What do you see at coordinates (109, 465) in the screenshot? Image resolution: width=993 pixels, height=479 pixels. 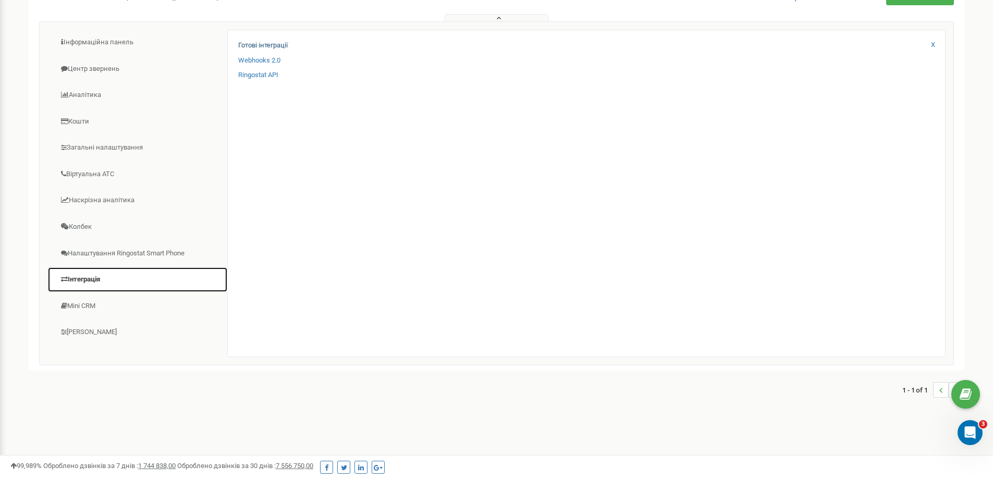 I see `span: Оброблено дзвінків за 7 днів :` at bounding box center [109, 465].